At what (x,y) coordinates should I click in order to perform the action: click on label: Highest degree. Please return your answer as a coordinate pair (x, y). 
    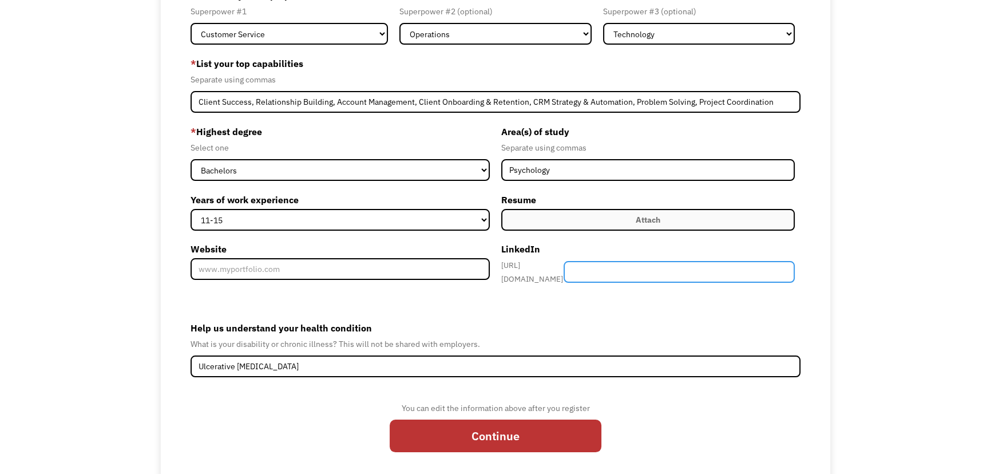
    Looking at the image, I should click on (340, 132).